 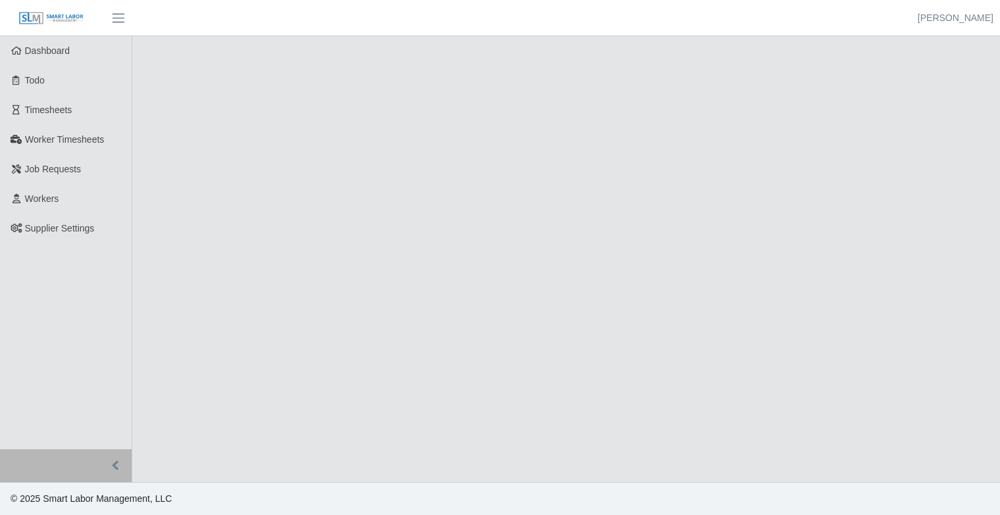 What do you see at coordinates (64, 139) in the screenshot?
I see `span: Worker Timesheets` at bounding box center [64, 139].